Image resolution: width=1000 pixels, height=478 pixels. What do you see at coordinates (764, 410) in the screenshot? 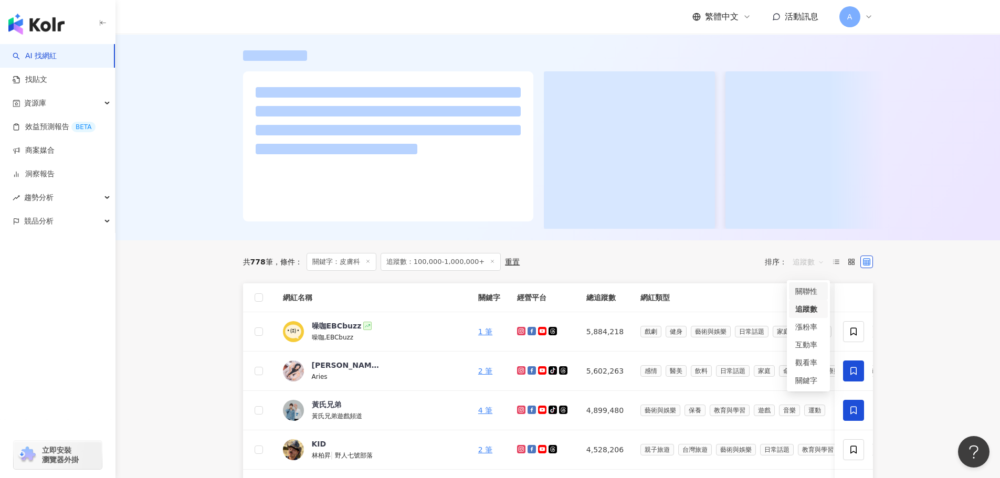
I see `span: 遊戲` at bounding box center [764, 410].